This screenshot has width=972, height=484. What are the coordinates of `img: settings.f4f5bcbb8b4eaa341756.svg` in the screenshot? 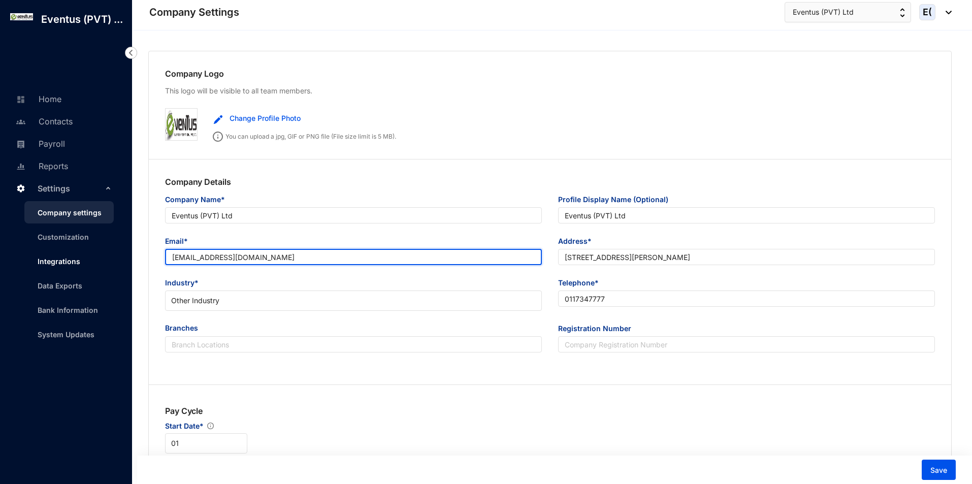 It's located at (21, 188).